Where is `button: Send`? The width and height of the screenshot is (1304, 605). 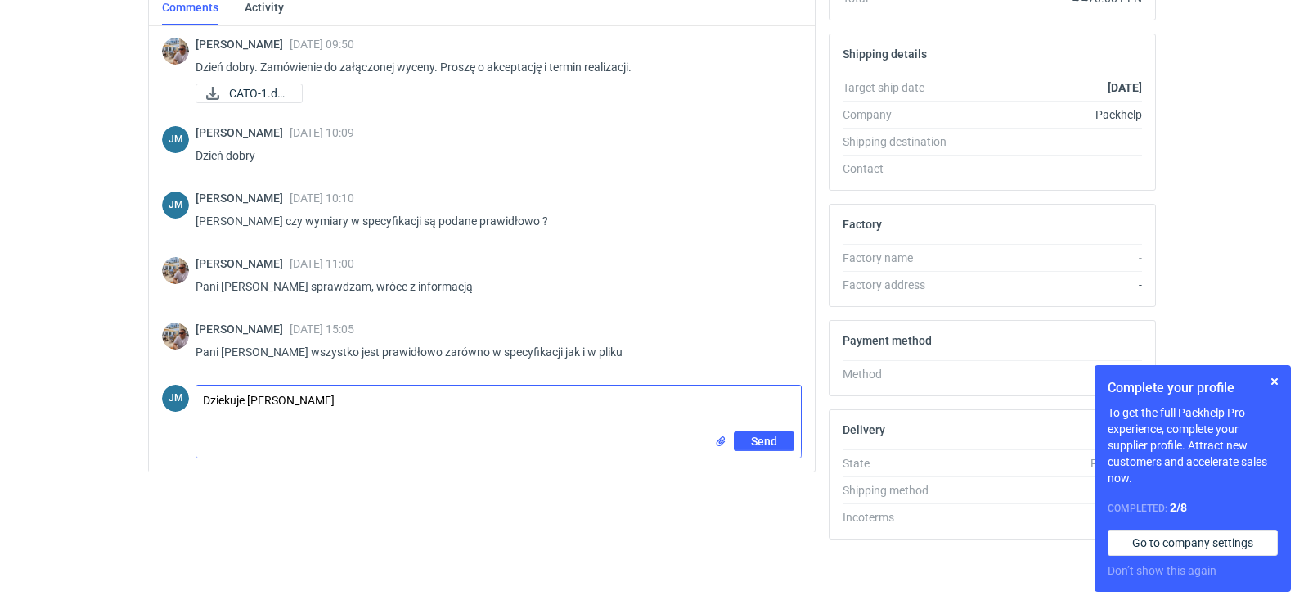 button: Send is located at coordinates (764, 441).